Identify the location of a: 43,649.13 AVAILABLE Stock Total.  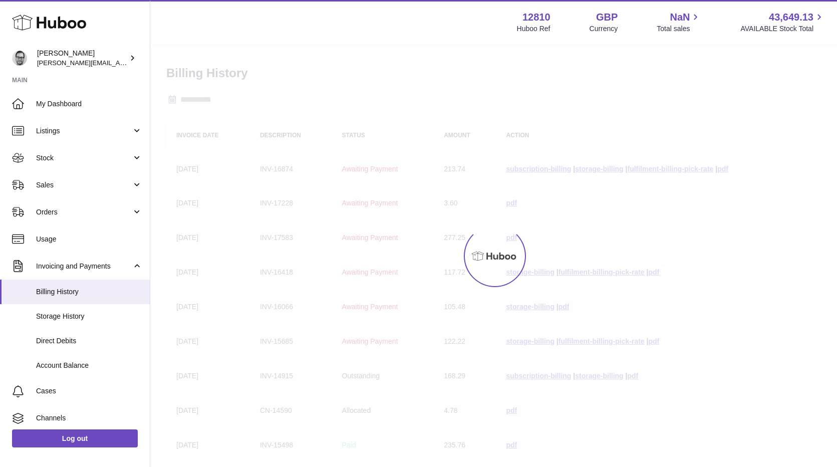
(782, 22).